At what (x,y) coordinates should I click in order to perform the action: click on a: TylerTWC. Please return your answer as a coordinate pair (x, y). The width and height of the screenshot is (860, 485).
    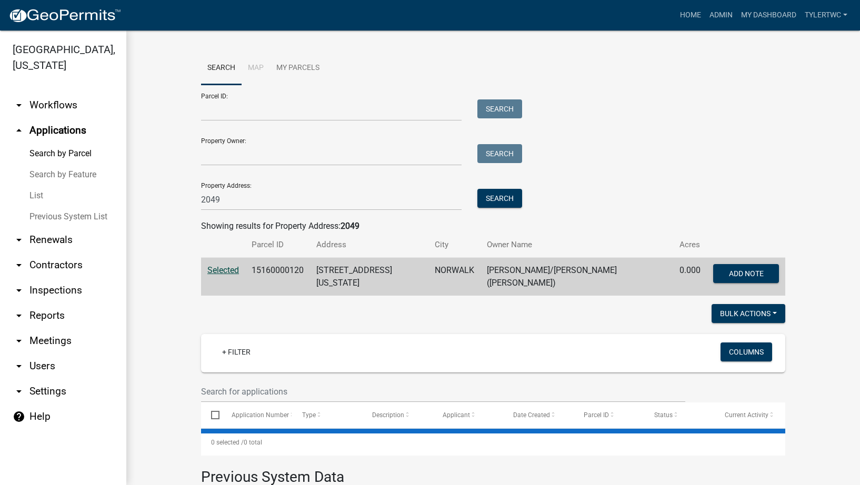
    Looking at the image, I should click on (826, 15).